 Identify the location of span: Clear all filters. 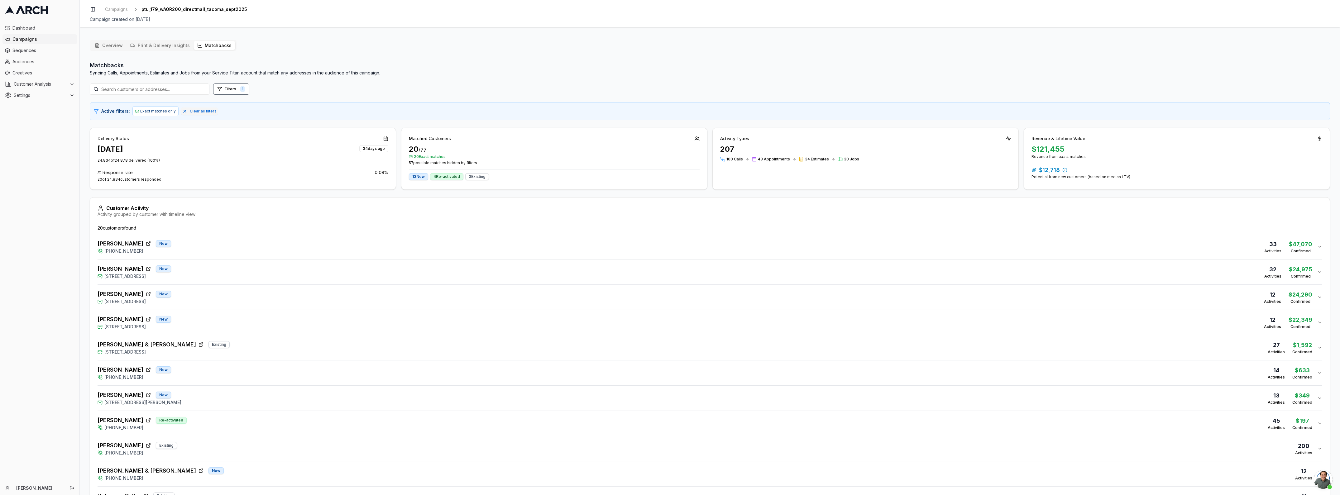
(203, 111).